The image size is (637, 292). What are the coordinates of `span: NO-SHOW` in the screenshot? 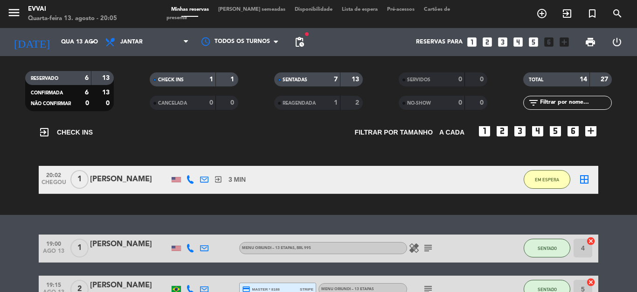 It's located at (419, 103).